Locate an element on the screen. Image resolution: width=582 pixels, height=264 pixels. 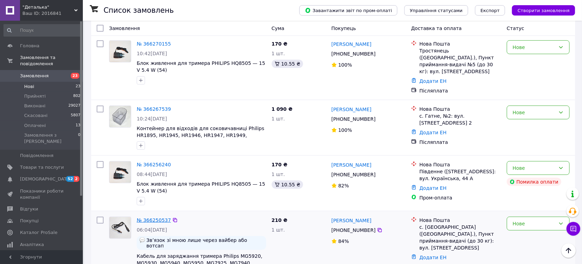
span: 802 is located at coordinates (77, 96).